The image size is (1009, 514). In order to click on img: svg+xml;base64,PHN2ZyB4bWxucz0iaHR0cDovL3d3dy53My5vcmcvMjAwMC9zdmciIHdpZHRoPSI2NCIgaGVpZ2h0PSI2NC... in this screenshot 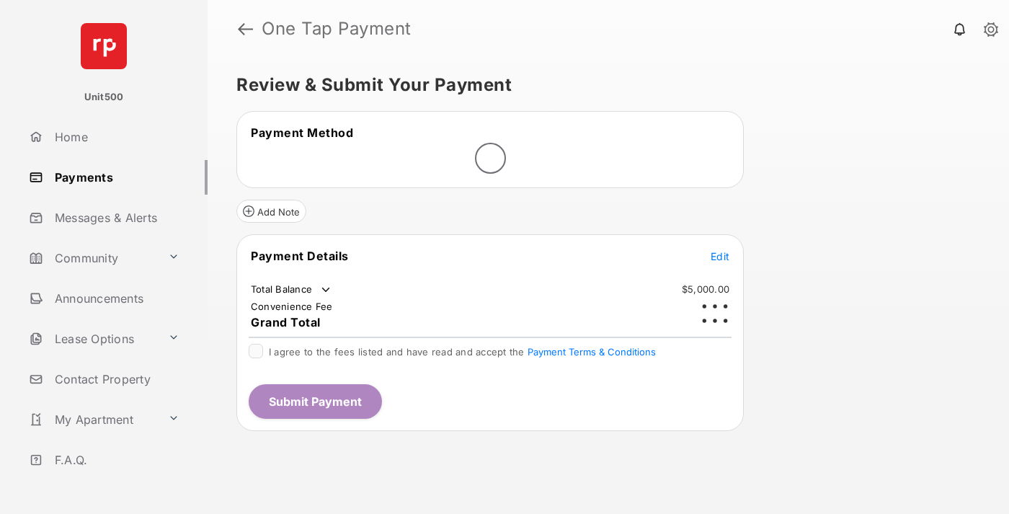, I will do `click(104, 46)`.